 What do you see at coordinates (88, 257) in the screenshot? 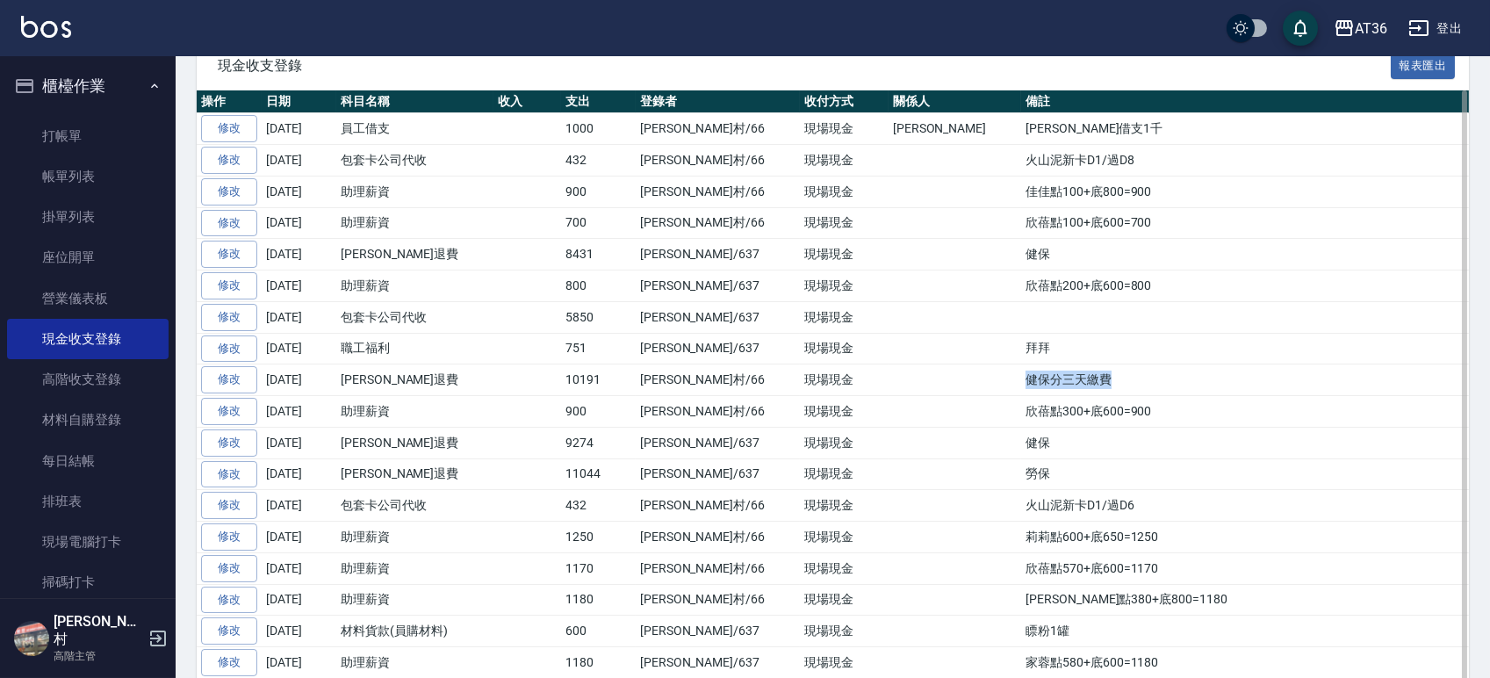
I see `a: 座位開單` at bounding box center [88, 257].